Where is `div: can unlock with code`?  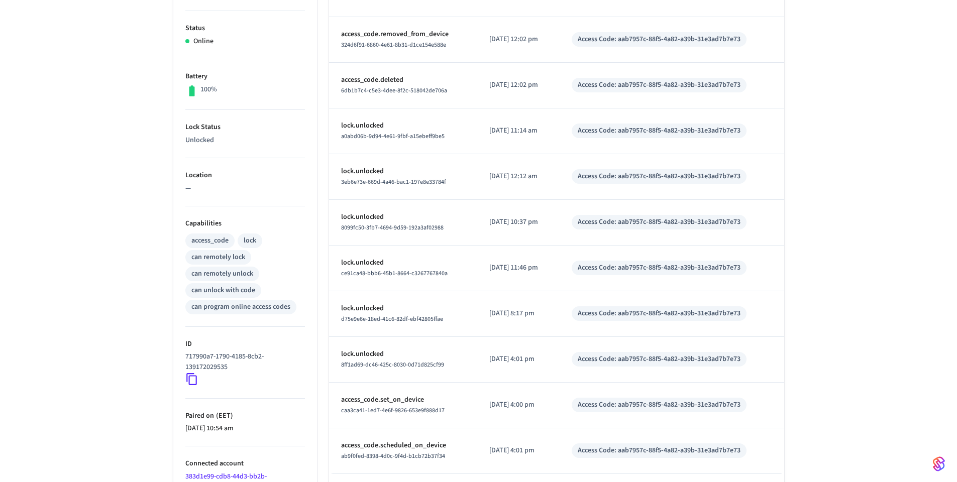 div: can unlock with code is located at coordinates (223, 290).